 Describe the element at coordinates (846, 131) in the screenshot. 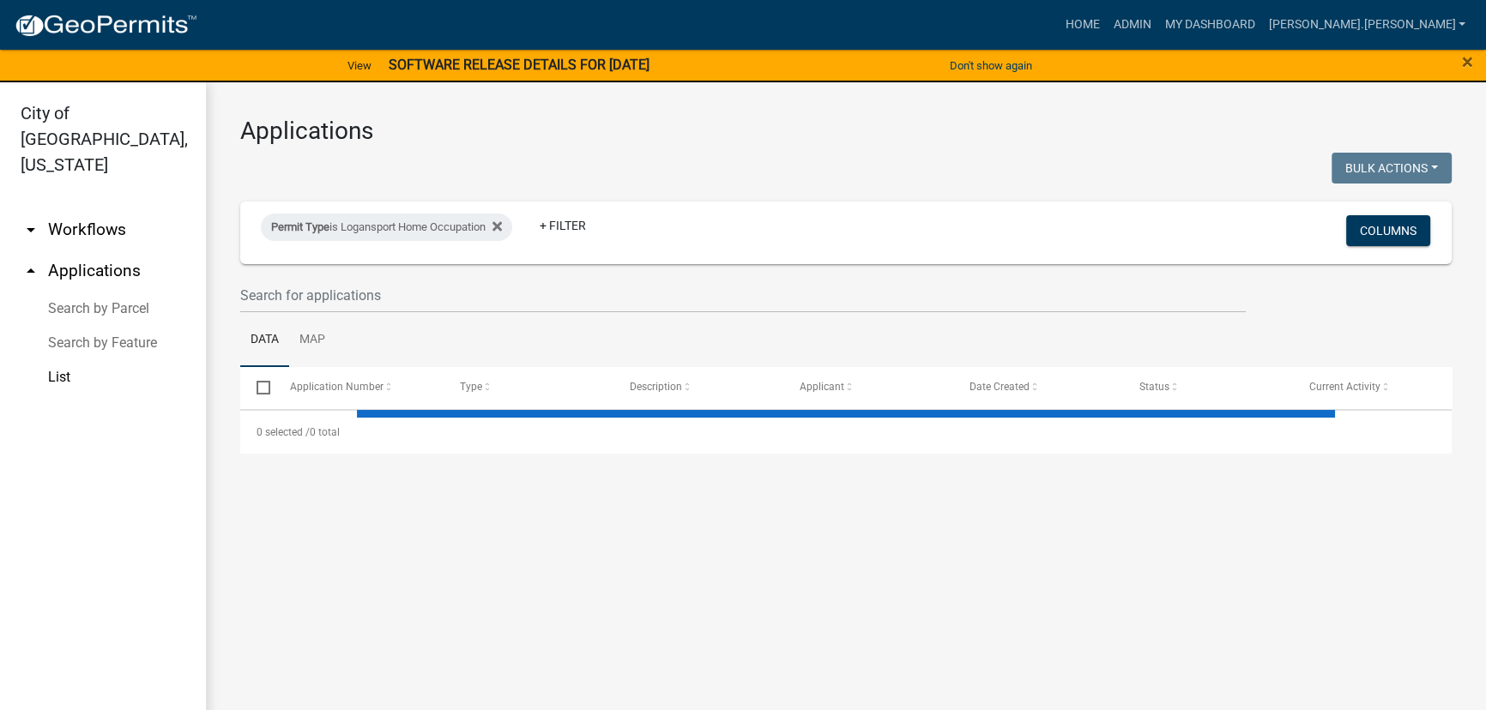

I see `h3: Applications` at that location.